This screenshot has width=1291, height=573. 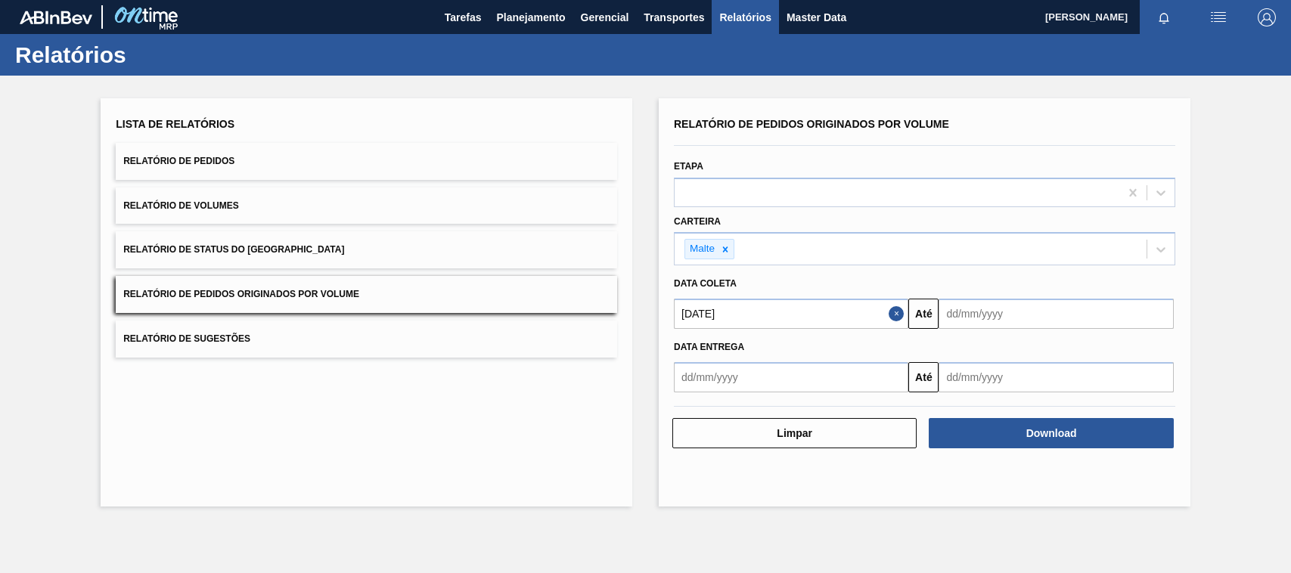 I want to click on span: Data entrega, so click(x=709, y=347).